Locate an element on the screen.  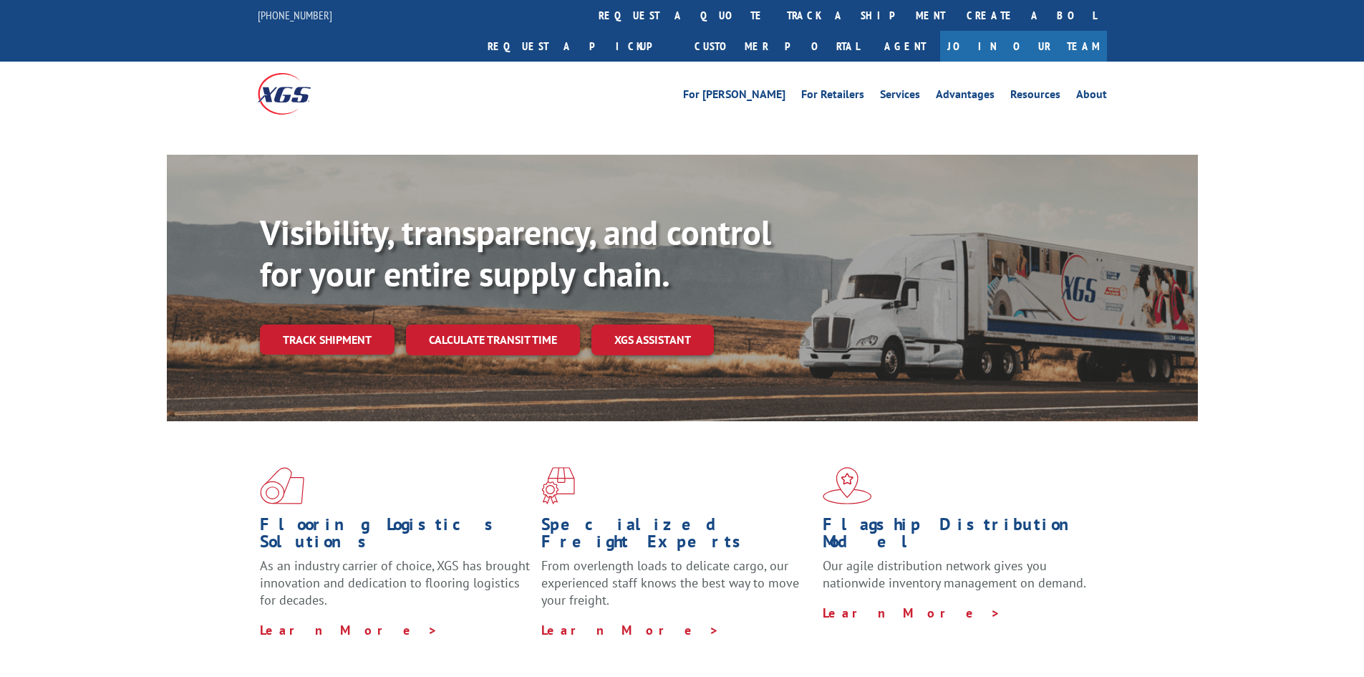
span: Our agile distribution network gives you nationwide inventory management on demand. is located at coordinates (954, 573).